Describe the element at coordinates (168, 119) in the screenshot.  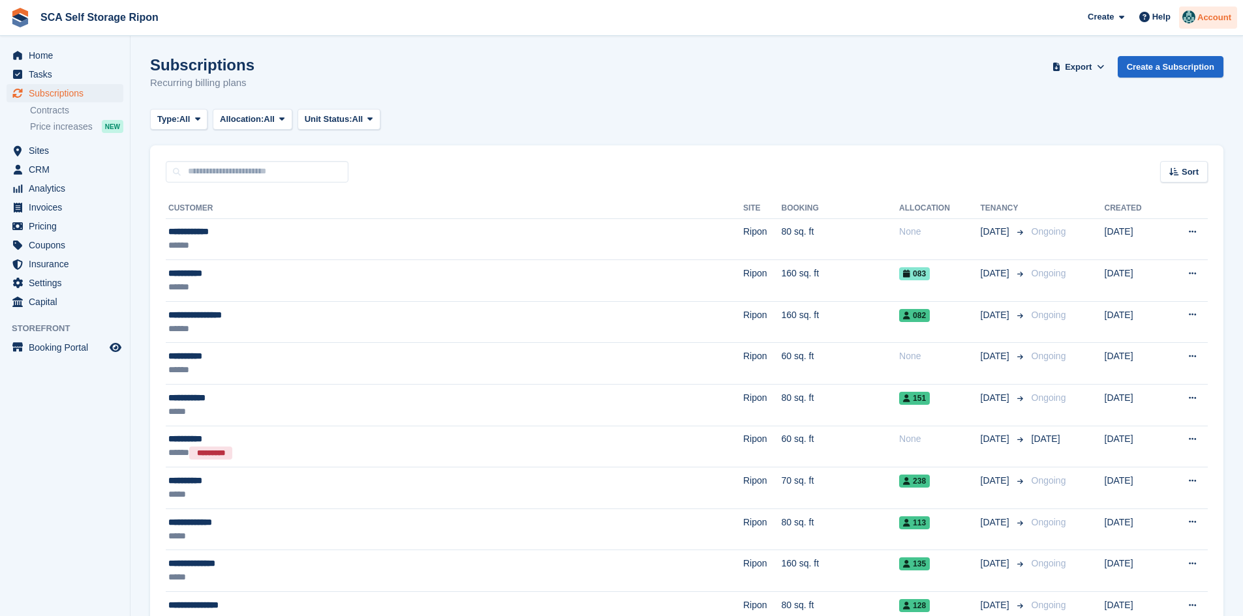
I see `span: Type:` at that location.